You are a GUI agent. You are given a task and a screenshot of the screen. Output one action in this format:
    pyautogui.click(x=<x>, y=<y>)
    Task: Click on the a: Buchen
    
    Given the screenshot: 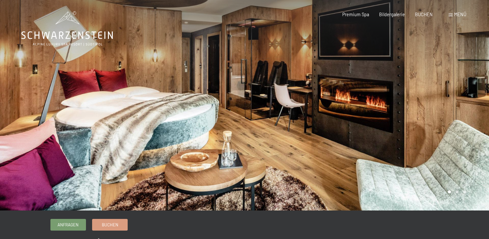 What is the action you would take?
    pyautogui.click(x=110, y=224)
    